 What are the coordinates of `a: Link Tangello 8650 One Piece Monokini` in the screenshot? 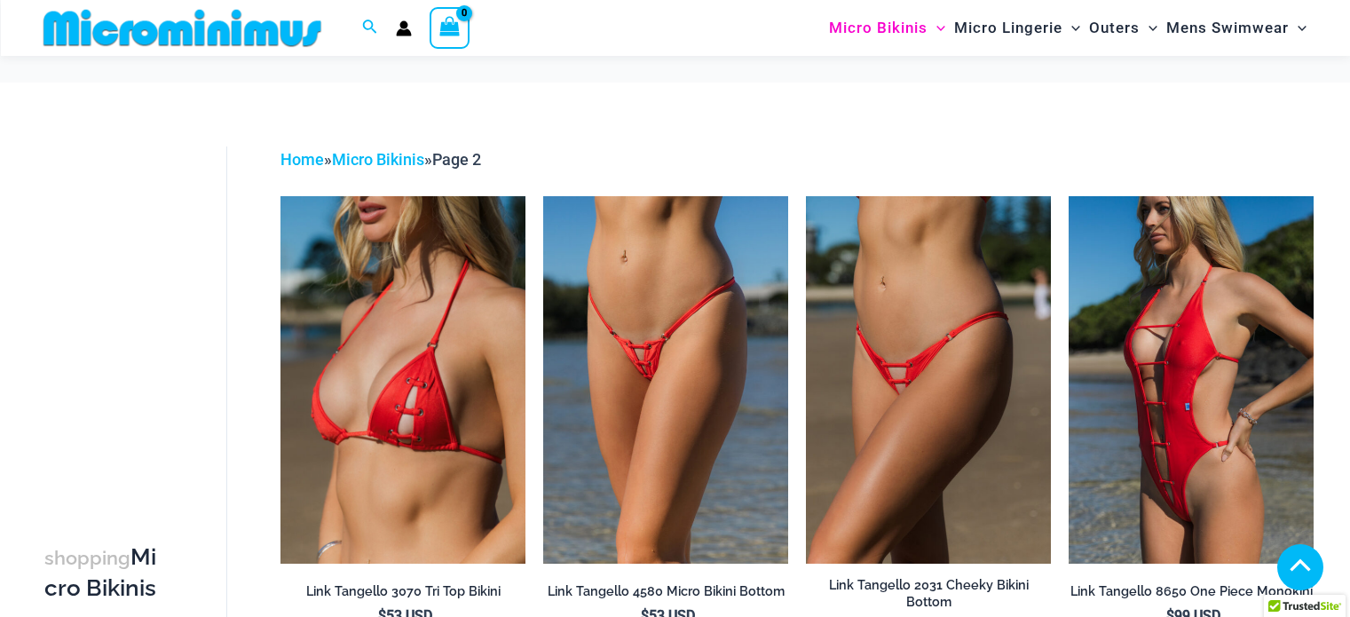 It's located at (1191, 595).